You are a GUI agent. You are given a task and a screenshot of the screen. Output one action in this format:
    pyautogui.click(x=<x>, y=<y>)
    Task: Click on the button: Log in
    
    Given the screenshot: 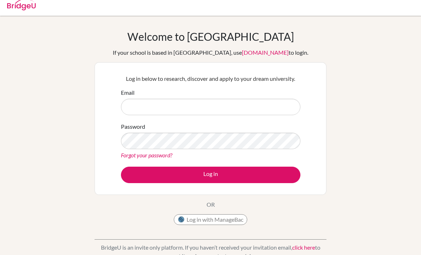 What is the action you would take?
    pyautogui.click(x=211, y=175)
    